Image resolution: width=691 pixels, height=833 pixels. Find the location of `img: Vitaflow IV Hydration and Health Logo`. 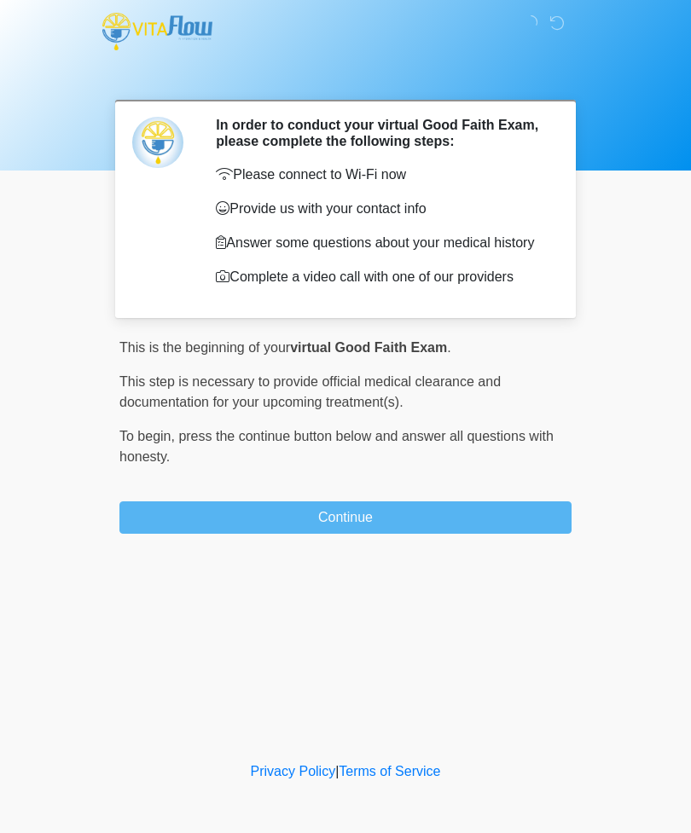

img: Vitaflow IV Hydration and Health Logo is located at coordinates (157, 32).